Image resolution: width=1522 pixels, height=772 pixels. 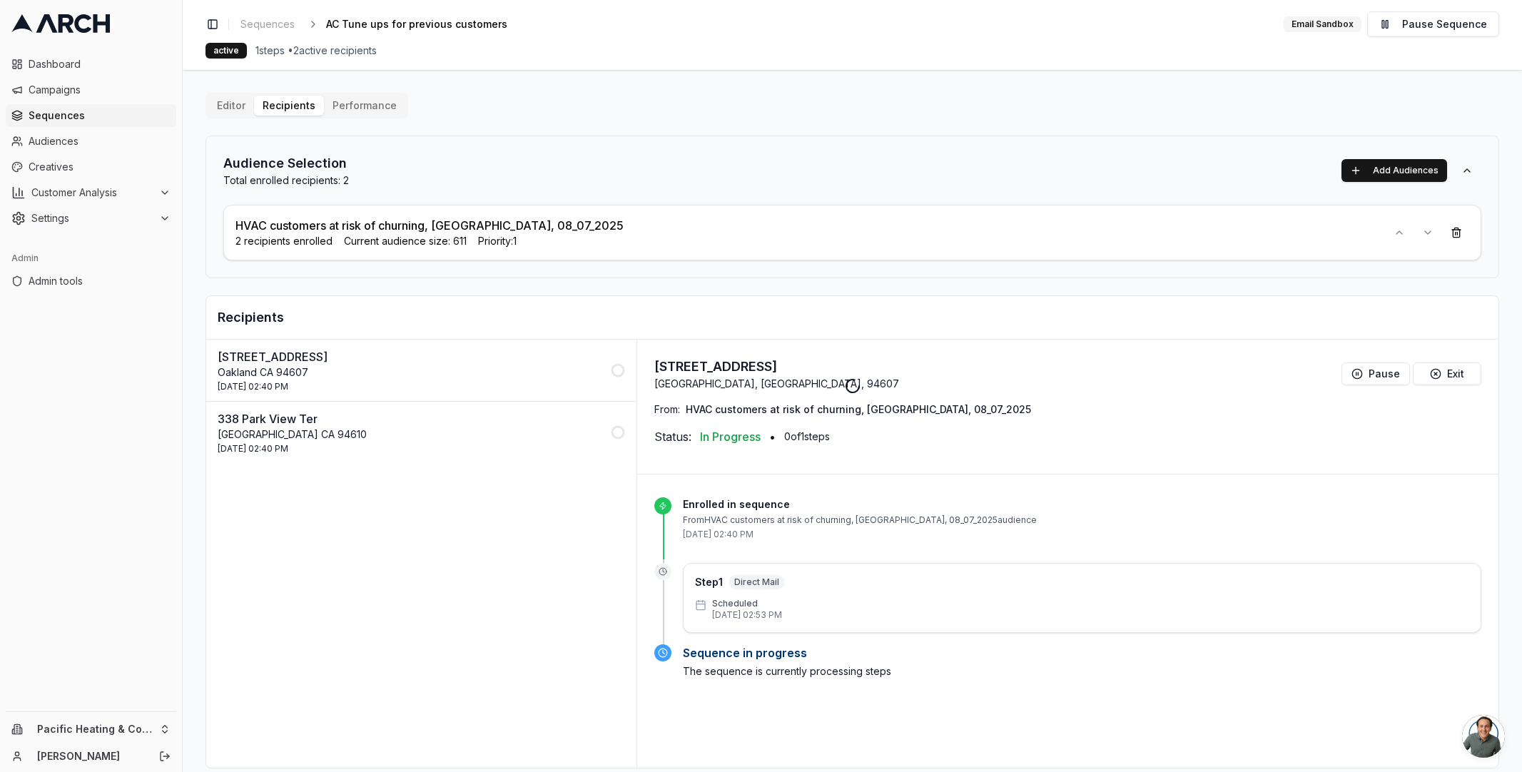 I want to click on a: Audiences, so click(x=91, y=141).